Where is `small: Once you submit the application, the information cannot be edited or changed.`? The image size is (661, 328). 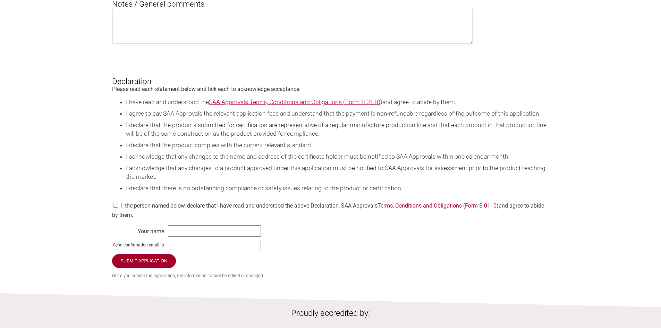 small: Once you submit the application, the information cannot be edited or changed. is located at coordinates (331, 276).